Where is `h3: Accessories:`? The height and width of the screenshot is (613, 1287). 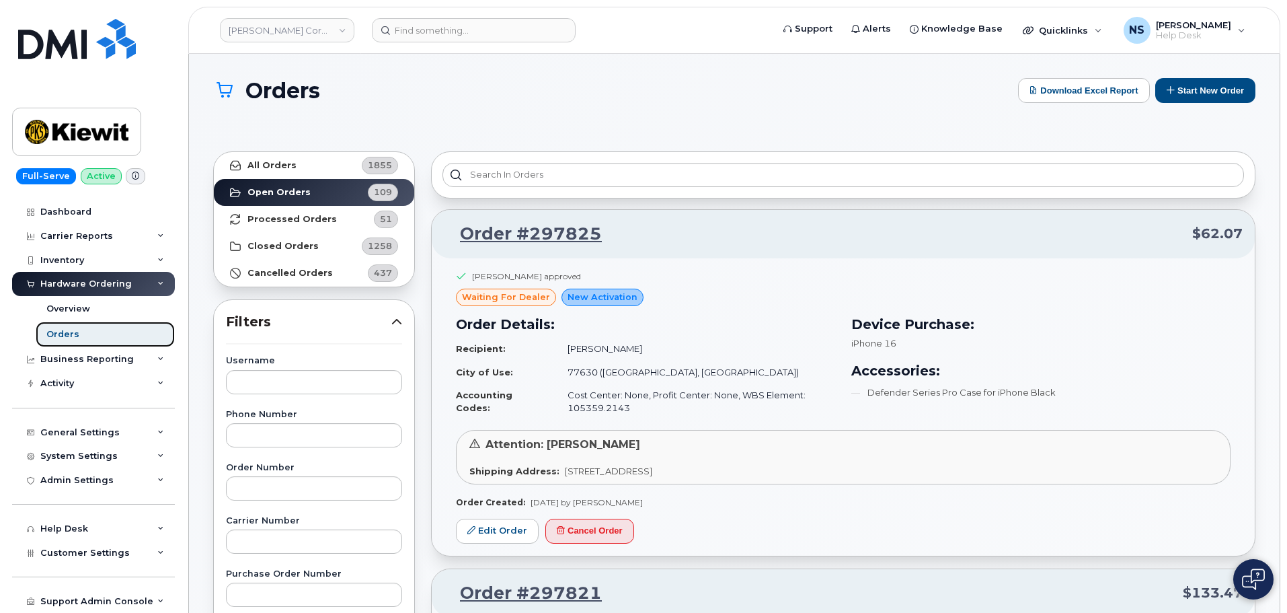 h3: Accessories: is located at coordinates (1041, 370).